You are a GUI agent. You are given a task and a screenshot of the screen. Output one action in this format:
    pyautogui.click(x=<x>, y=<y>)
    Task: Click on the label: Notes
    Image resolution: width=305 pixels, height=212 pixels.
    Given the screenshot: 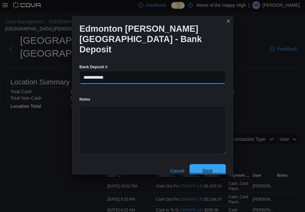 What is the action you would take?
    pyautogui.click(x=85, y=99)
    